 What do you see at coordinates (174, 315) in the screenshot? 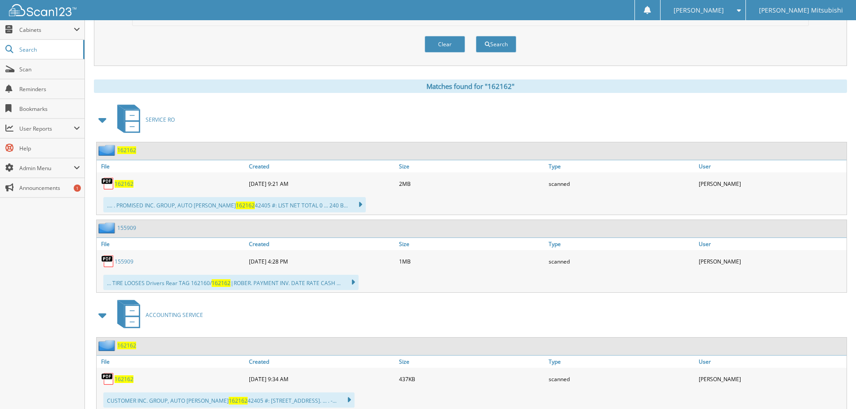
I see `span: ACCOUNTING SERVICE` at bounding box center [174, 315].